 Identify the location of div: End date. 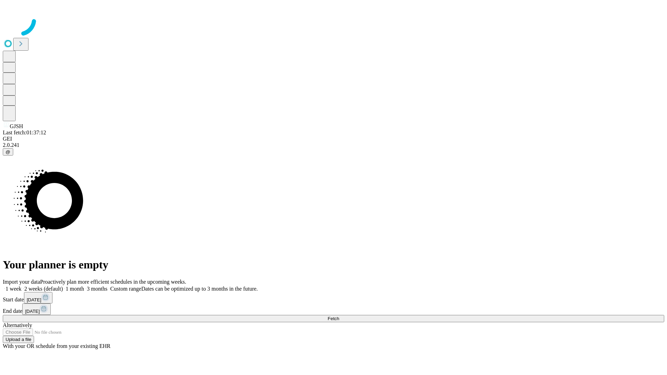
(334, 309).